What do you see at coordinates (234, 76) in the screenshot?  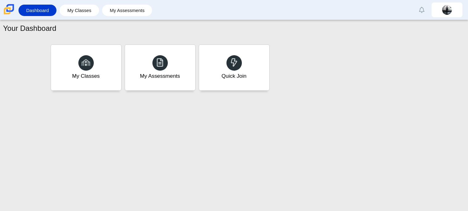 I see `div: Quick Join` at bounding box center [234, 76].